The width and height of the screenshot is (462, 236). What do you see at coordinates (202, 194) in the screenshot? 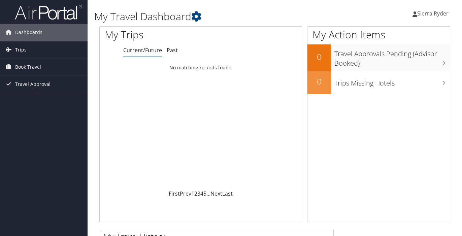
I see `a: 4` at bounding box center [202, 194].